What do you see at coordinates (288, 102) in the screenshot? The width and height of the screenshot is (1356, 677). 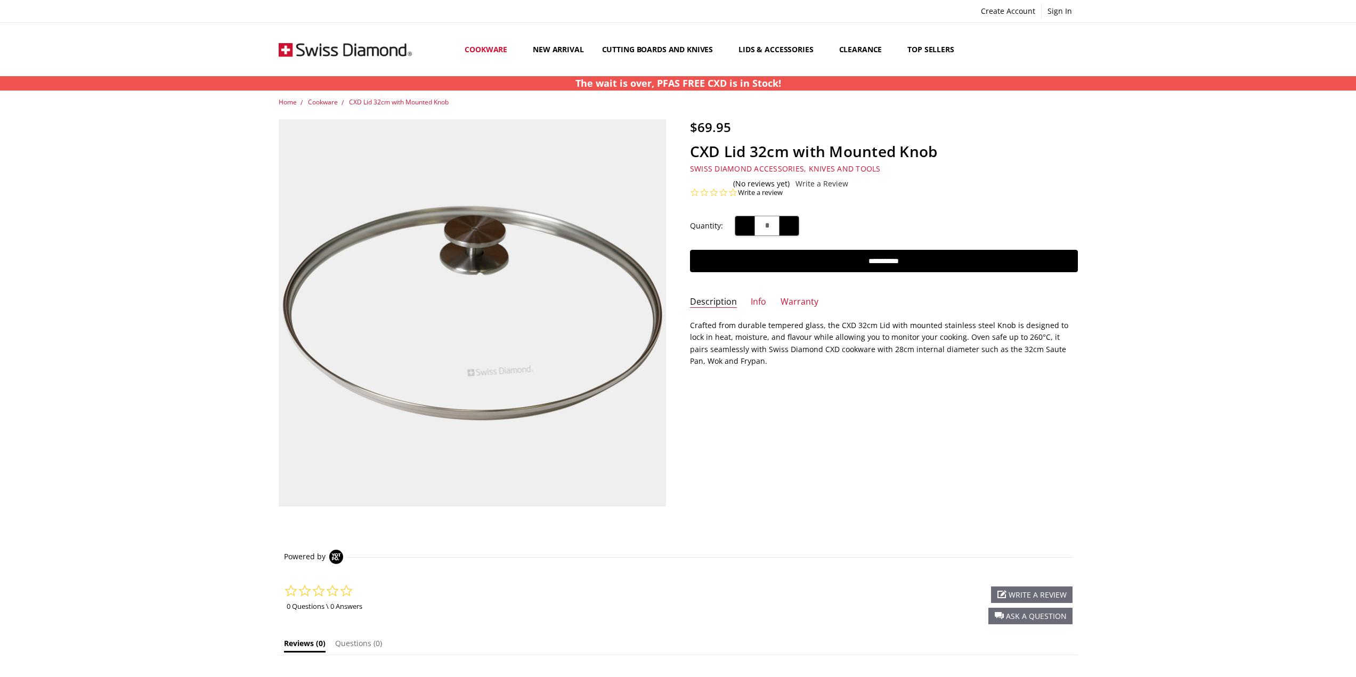 I see `a: Home` at bounding box center [288, 102].